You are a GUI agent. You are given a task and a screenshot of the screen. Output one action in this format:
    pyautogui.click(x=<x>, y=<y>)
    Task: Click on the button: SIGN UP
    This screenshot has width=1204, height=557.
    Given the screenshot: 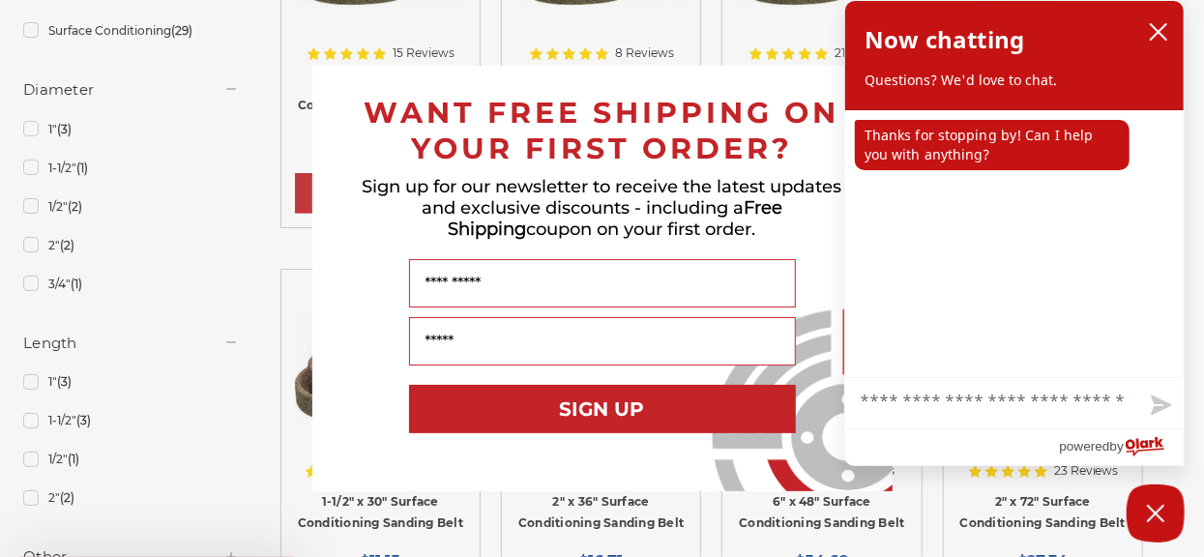 What is the action you would take?
    pyautogui.click(x=602, y=409)
    